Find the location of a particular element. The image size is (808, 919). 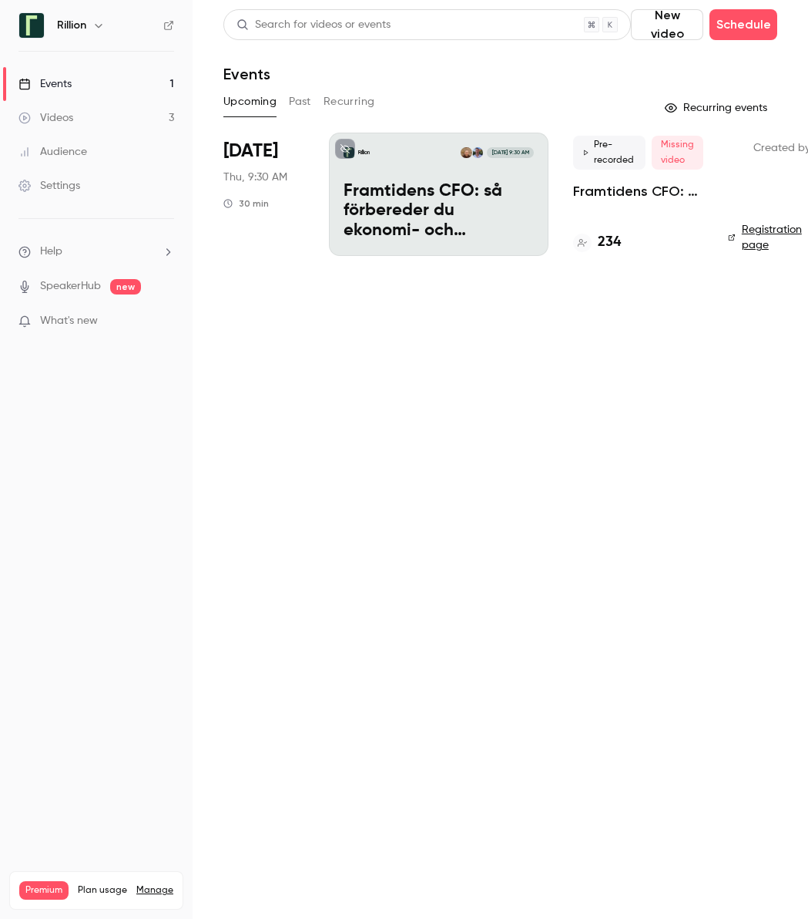

span: Premium is located at coordinates (44, 890).